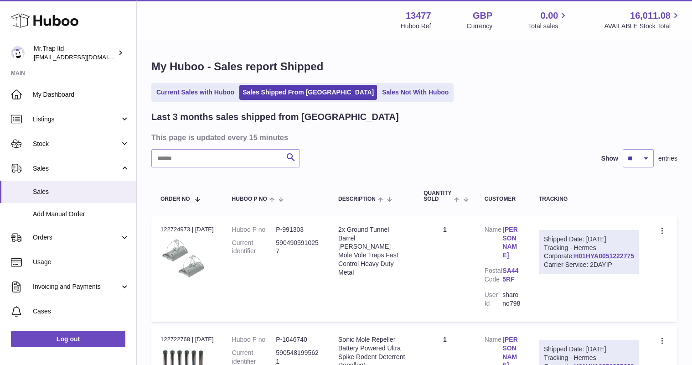 The height and width of the screenshot is (365, 692). Describe the element at coordinates (482, 15) in the screenshot. I see `strong: GBP` at that location.